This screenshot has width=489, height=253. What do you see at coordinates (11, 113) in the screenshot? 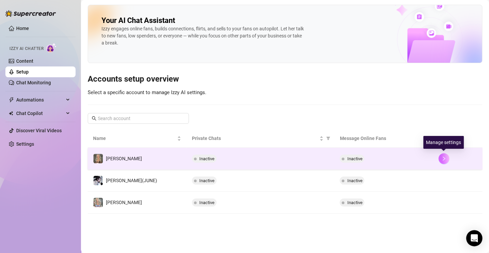
I see `img: Chat Copilot` at bounding box center [11, 113].